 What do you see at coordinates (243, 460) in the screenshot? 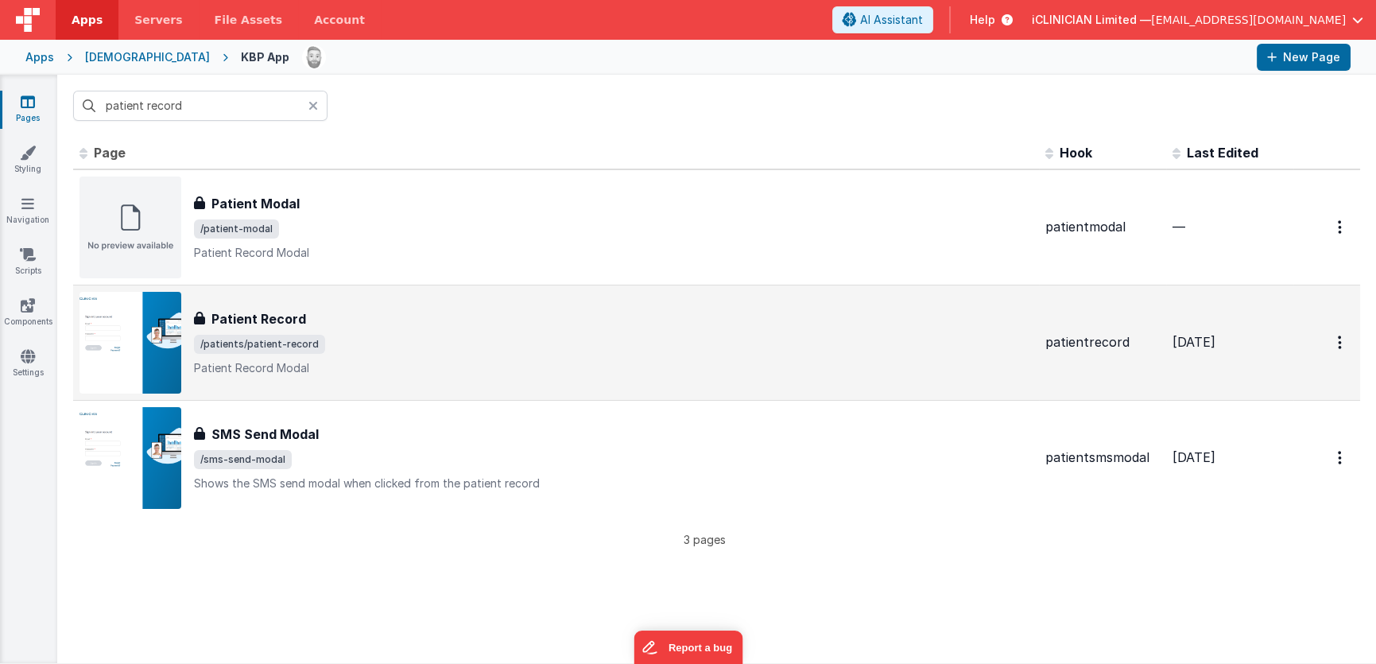
I see `span: /sms-send-modal` at bounding box center [243, 460].